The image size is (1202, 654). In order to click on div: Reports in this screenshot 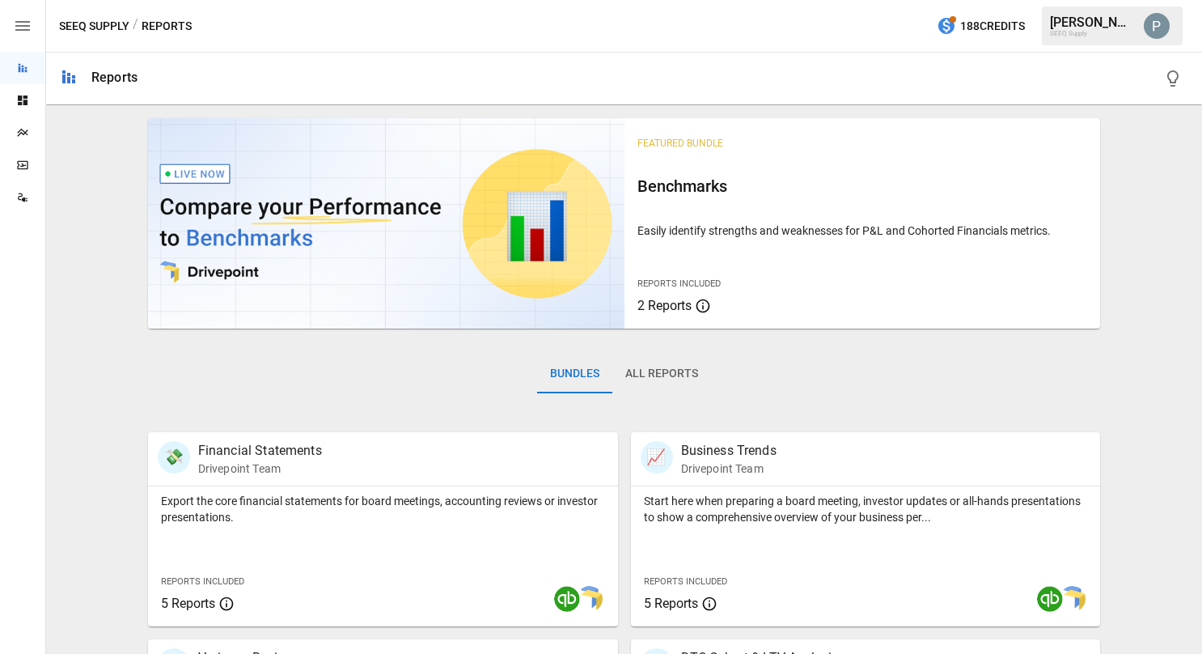, I will do `click(114, 77)`.